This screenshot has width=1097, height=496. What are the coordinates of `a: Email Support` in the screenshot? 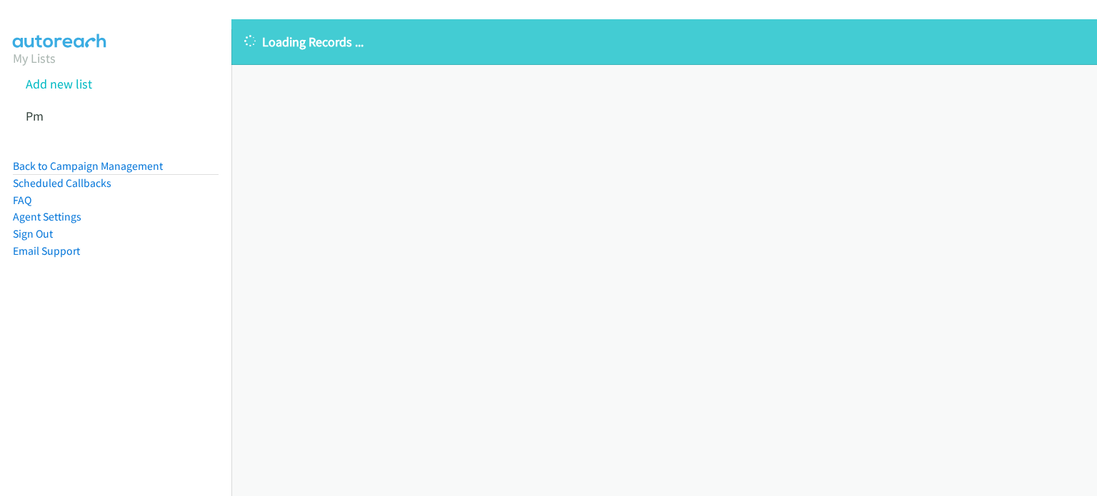 It's located at (46, 251).